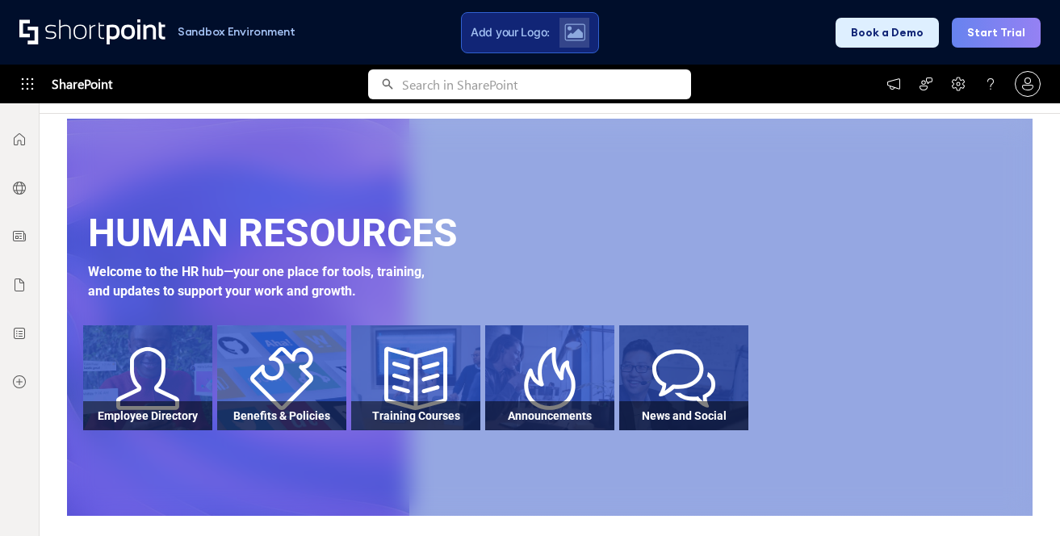  I want to click on a: Employee Directory, so click(148, 378).